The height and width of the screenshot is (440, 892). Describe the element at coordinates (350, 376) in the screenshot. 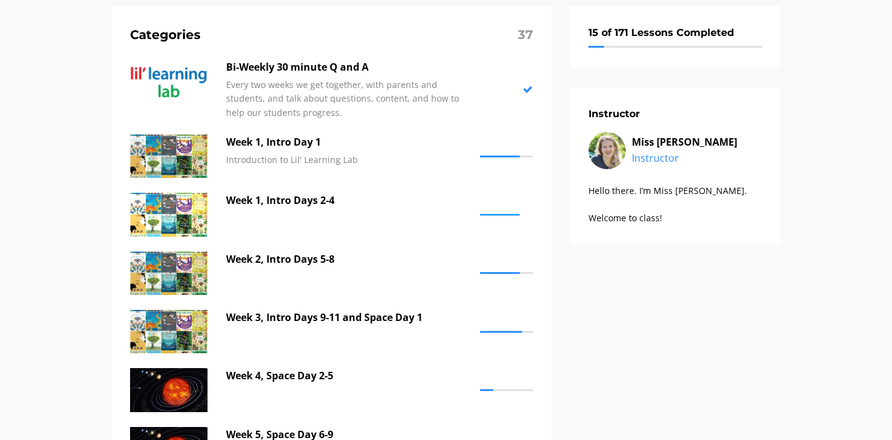

I see `p: Week 4, Space Day 2-5` at that location.